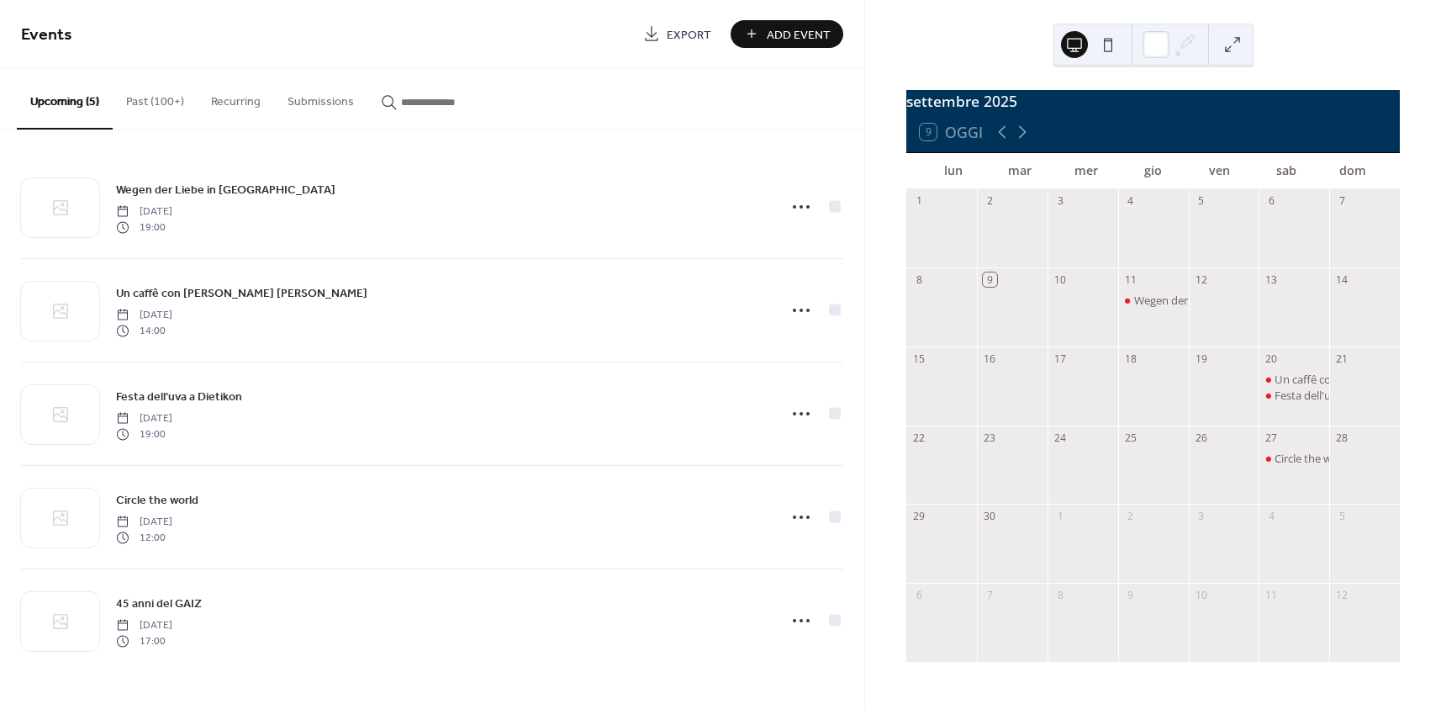  What do you see at coordinates (1153, 170) in the screenshot?
I see `div: gio` at bounding box center [1153, 170].